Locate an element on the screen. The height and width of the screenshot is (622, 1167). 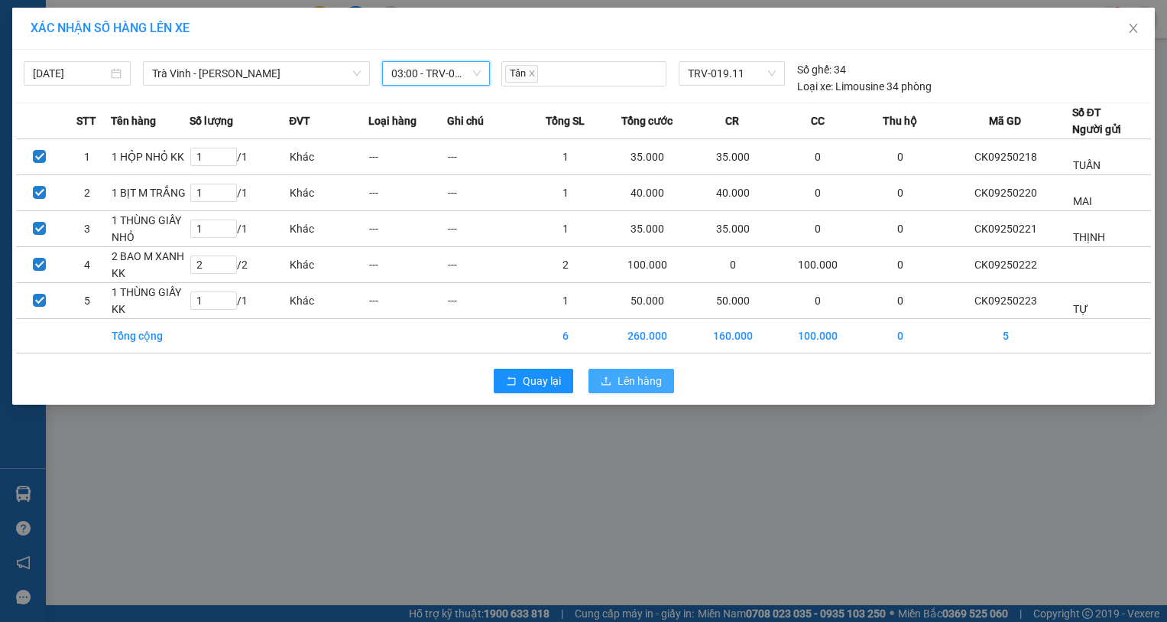
td: 6 is located at coordinates (565, 336).